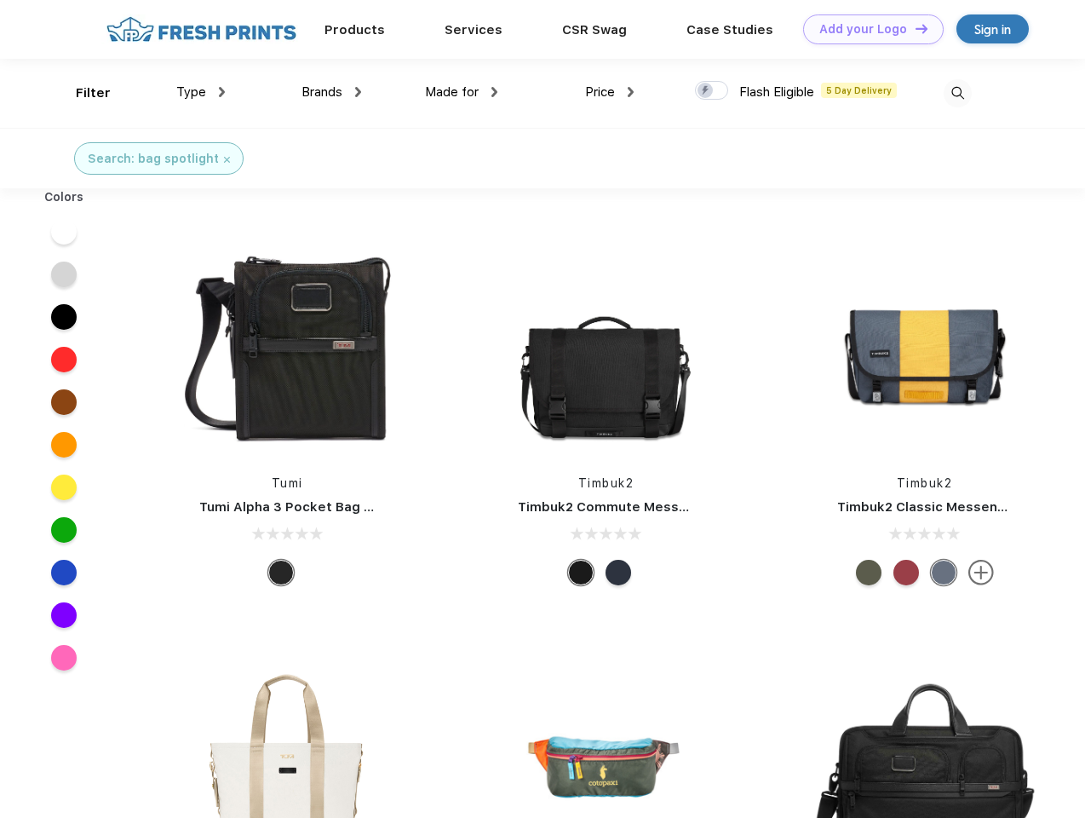 Image resolution: width=1085 pixels, height=818 pixels. I want to click on div: Eco Army, so click(869, 572).